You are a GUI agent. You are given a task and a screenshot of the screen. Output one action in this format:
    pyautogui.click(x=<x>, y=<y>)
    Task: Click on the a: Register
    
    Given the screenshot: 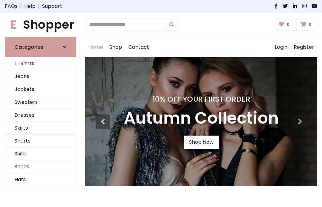 What is the action you would take?
    pyautogui.click(x=304, y=47)
    